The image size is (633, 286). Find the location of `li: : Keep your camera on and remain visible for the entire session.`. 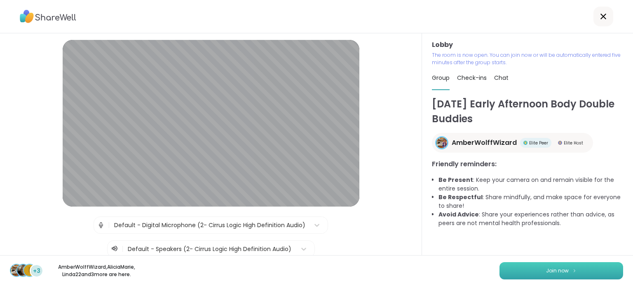

li: : Keep your camera on and remain visible for the entire session. is located at coordinates (531, 185).